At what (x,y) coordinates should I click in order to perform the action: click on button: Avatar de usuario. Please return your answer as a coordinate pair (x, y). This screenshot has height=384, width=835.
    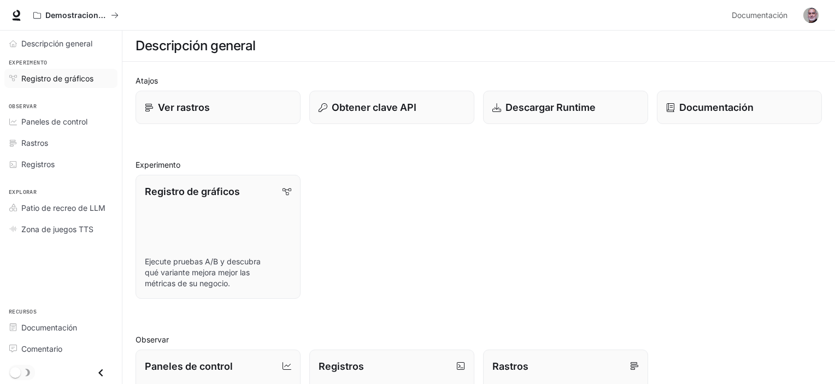
    Looking at the image, I should click on (811, 15).